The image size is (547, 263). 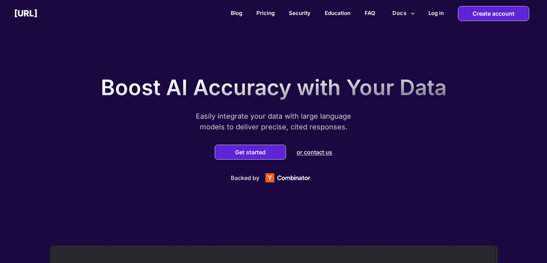 What do you see at coordinates (314, 152) in the screenshot?
I see `p: or contact us` at bounding box center [314, 152].